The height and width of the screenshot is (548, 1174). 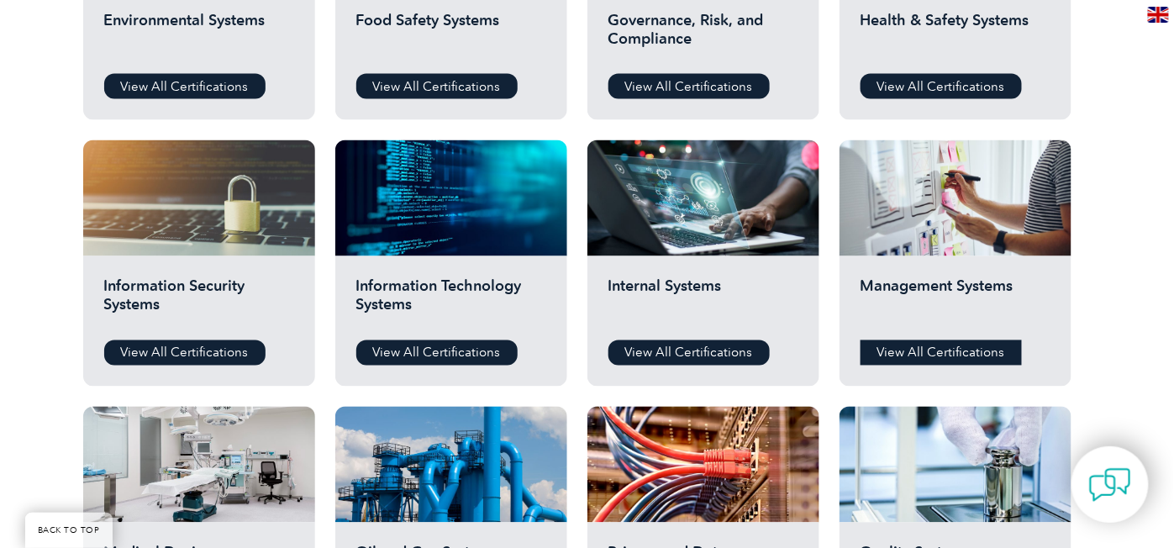 What do you see at coordinates (451, 303) in the screenshot?
I see `h2: Information Technology Systems` at bounding box center [451, 303].